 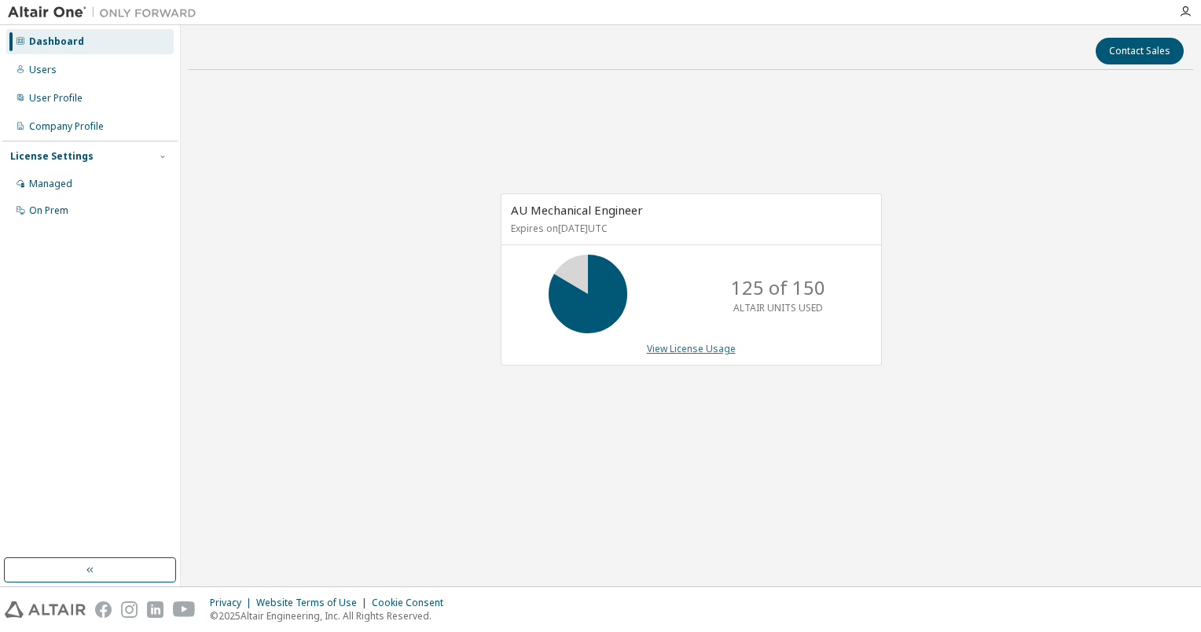 I want to click on div: Company Profile, so click(x=66, y=127).